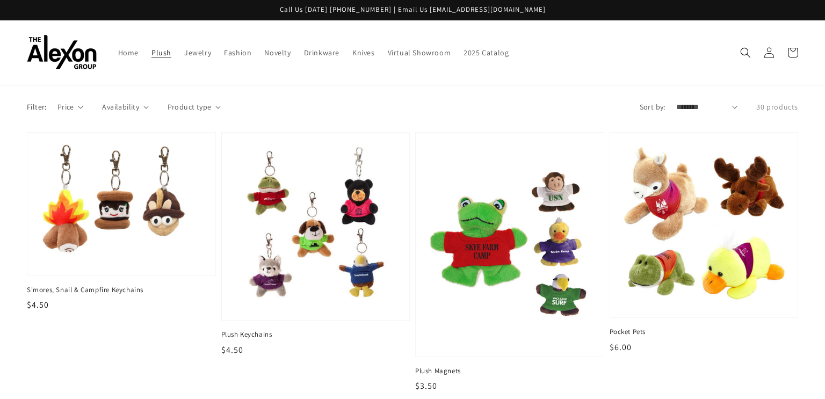  Describe the element at coordinates (322, 53) in the screenshot. I see `a: Drinkware` at that location.